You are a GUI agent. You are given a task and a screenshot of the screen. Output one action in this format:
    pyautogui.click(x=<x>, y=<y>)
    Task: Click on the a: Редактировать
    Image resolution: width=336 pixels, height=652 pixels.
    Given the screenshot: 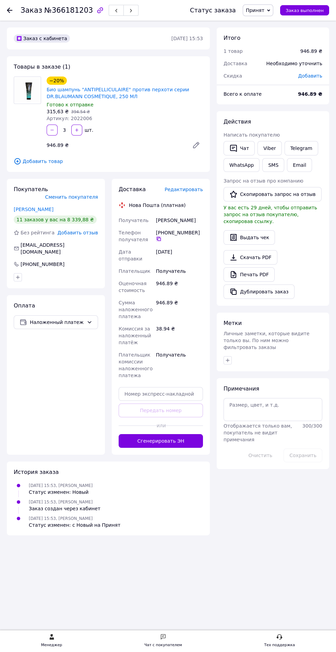 What is the action you would take?
    pyautogui.click(x=196, y=145)
    